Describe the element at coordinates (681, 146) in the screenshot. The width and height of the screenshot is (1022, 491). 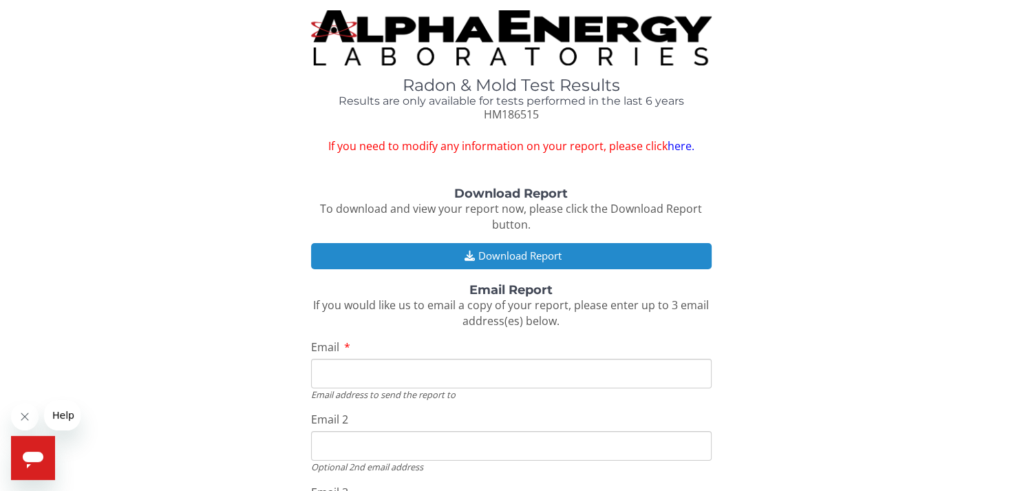
I see `a: here.` at that location.